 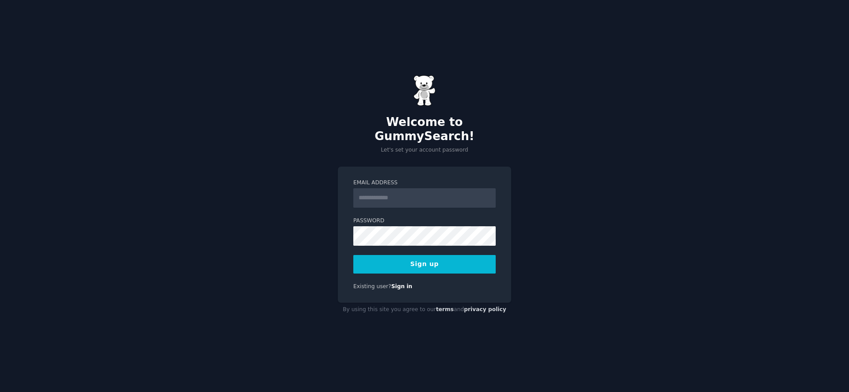 What do you see at coordinates (424, 221) in the screenshot?
I see `label: Password` at bounding box center [424, 221].